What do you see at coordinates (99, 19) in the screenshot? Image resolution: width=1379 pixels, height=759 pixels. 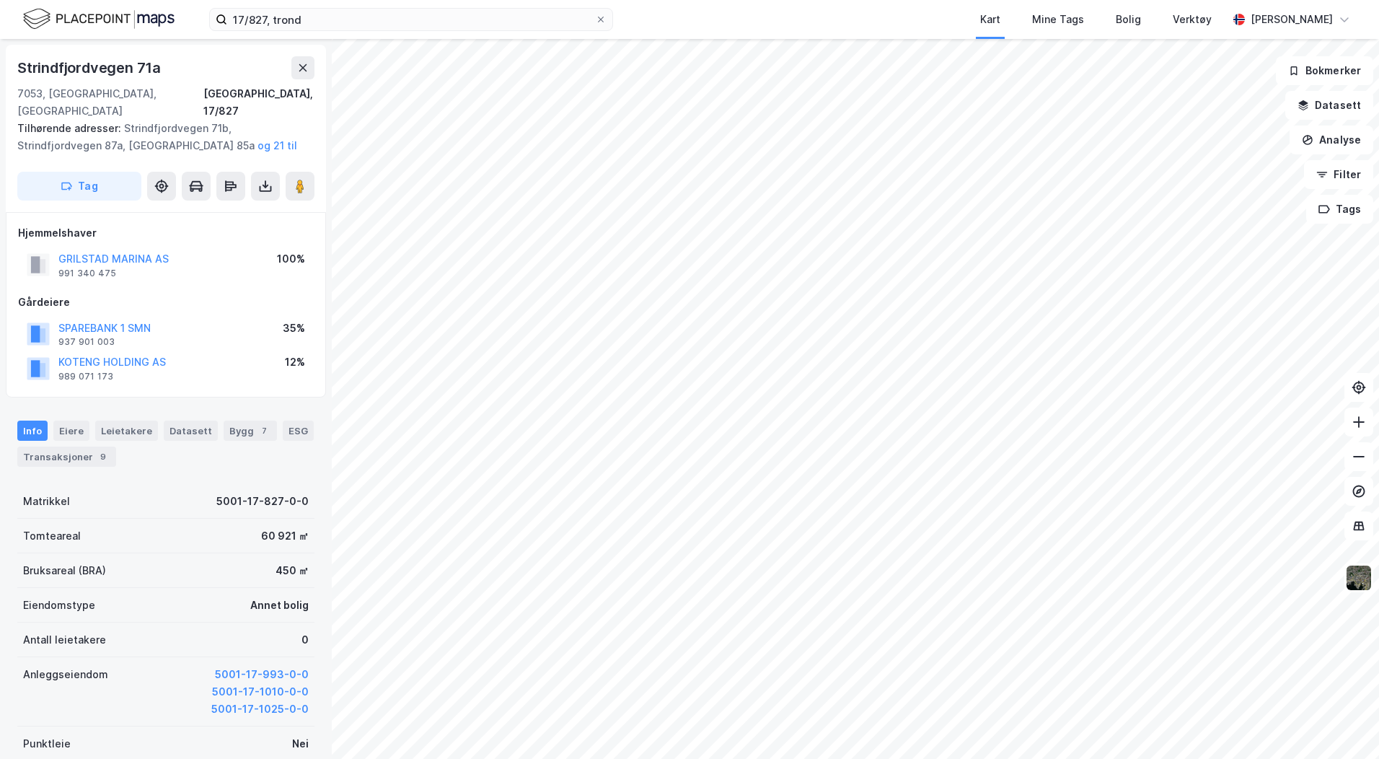 I see `img: logo.f888ab2527a4732fd821a326f86c7f29.svg` at bounding box center [99, 19].